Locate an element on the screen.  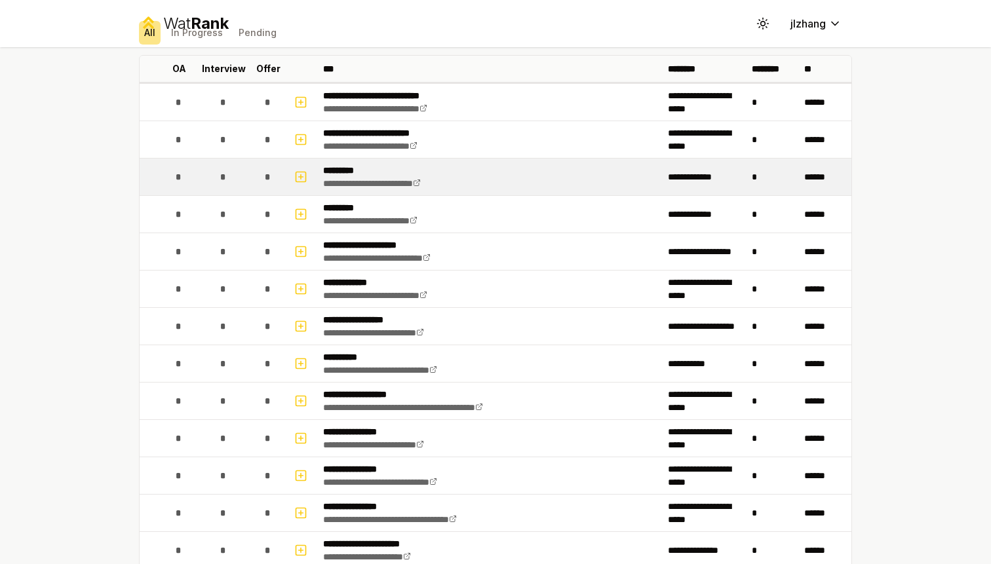
button: In Progress is located at coordinates (197, 33).